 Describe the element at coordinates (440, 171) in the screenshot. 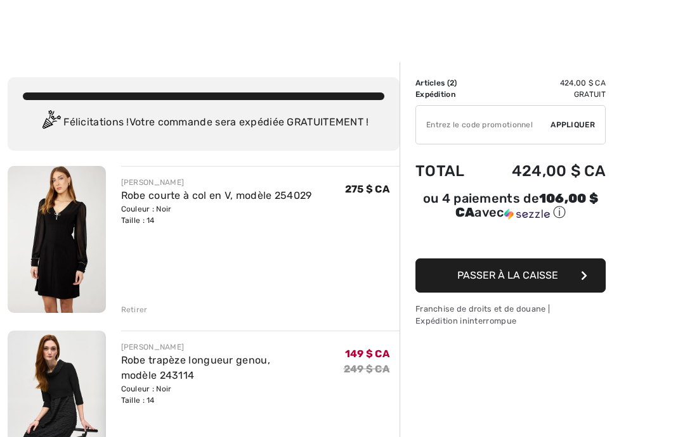

I see `font: Total` at that location.